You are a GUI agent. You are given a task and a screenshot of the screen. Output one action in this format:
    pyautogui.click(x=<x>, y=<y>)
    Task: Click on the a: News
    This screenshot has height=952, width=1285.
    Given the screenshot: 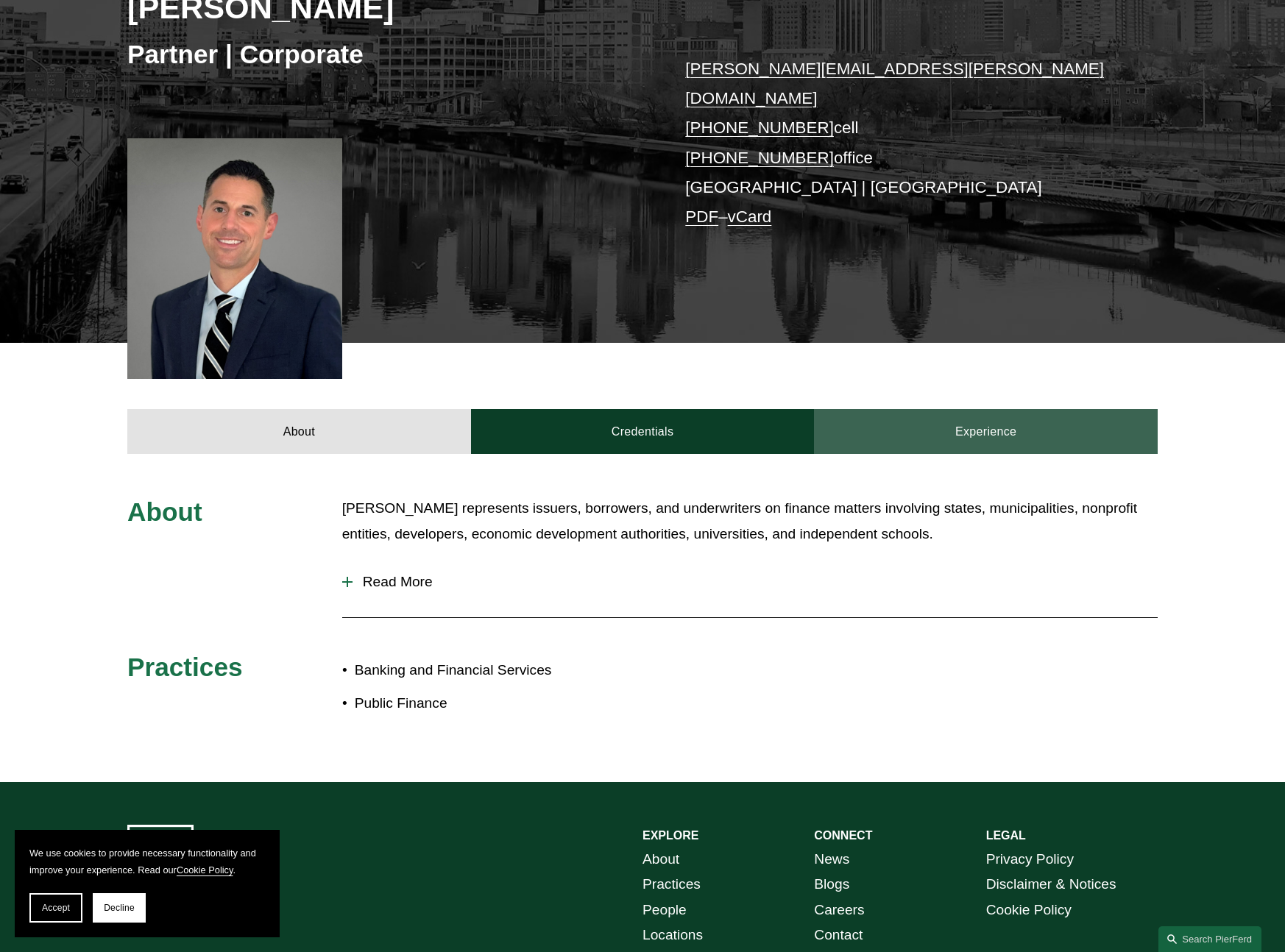 What is the action you would take?
    pyautogui.click(x=832, y=860)
    